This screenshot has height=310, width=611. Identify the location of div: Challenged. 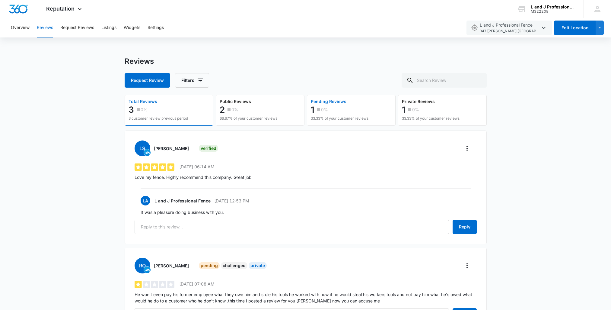
(234, 265).